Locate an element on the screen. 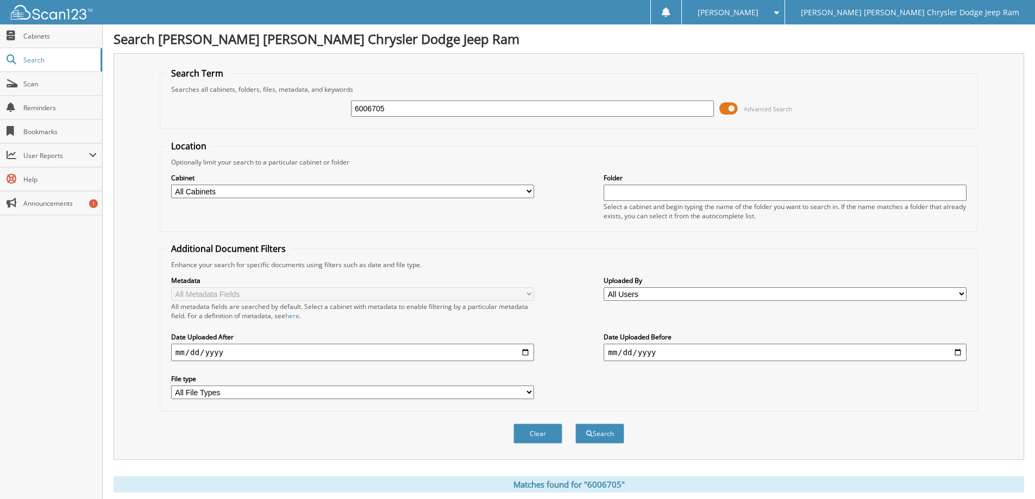 This screenshot has width=1035, height=499. a: here is located at coordinates (292, 316).